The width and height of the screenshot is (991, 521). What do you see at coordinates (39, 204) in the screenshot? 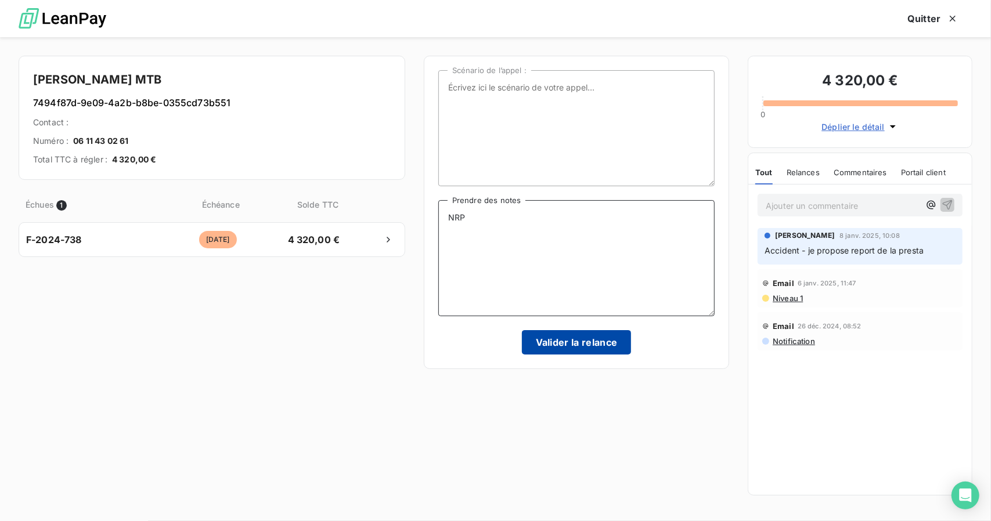
I see `span: Échues` at bounding box center [39, 204].